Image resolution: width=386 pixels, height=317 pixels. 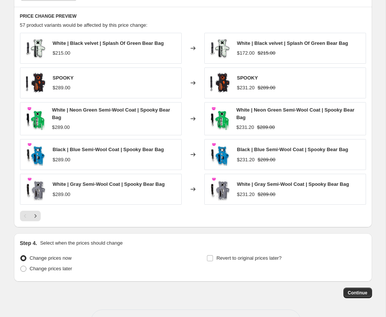 I want to click on h2: Step 4., so click(x=29, y=243).